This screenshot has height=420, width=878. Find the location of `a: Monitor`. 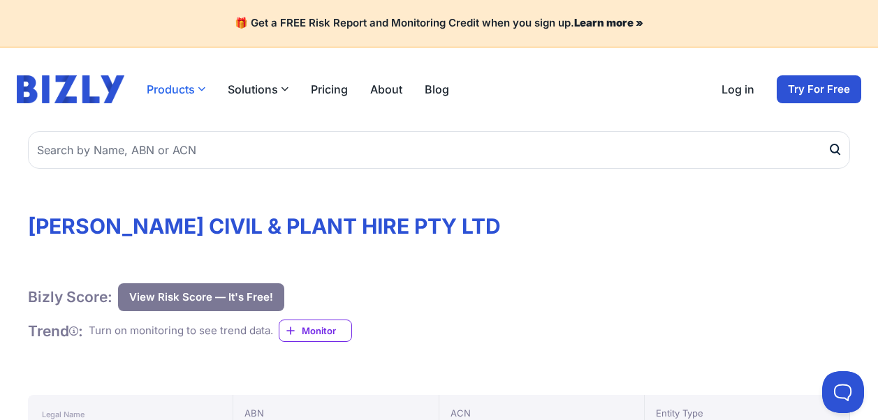

a: Monitor is located at coordinates (315, 331).